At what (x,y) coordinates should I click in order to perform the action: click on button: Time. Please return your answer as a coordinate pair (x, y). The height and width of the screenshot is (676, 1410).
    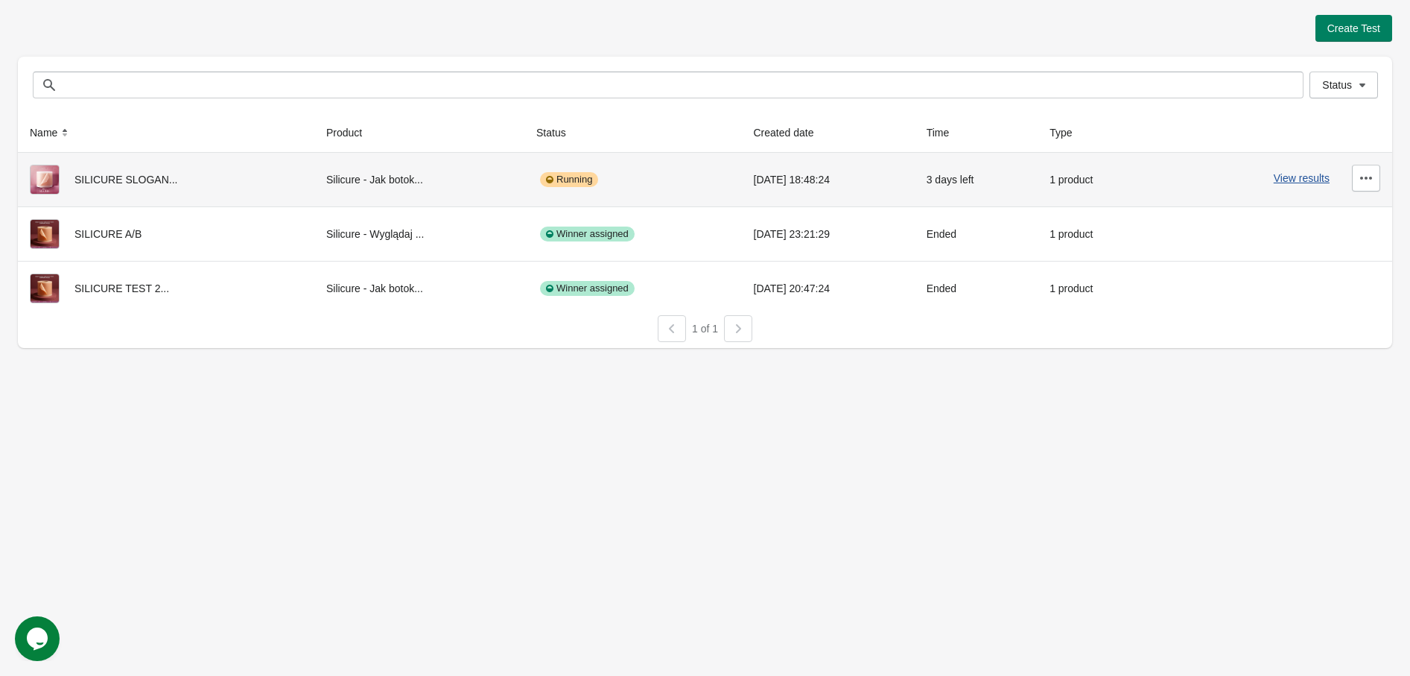
    Looking at the image, I should click on (945, 133).